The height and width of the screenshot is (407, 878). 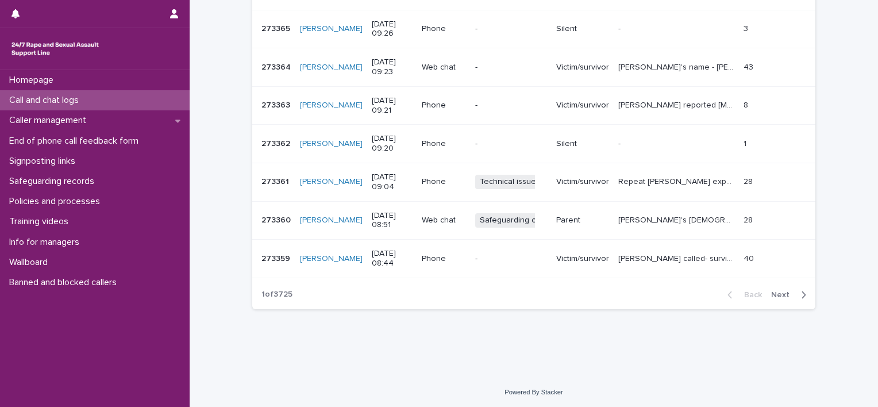 What do you see at coordinates (749, 295) in the screenshot?
I see `span: Back` at bounding box center [749, 295].